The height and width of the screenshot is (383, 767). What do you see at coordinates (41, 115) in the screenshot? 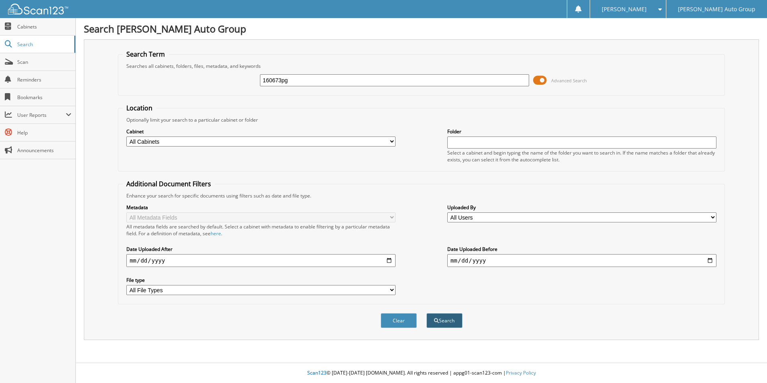
I see `span: User Reports` at bounding box center [41, 115].